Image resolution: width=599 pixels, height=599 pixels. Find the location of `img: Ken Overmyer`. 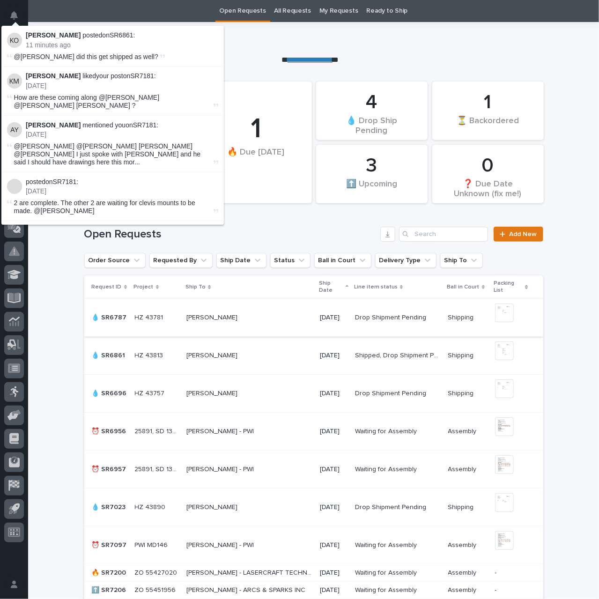

img: Ken Overmyer is located at coordinates (15, 40).